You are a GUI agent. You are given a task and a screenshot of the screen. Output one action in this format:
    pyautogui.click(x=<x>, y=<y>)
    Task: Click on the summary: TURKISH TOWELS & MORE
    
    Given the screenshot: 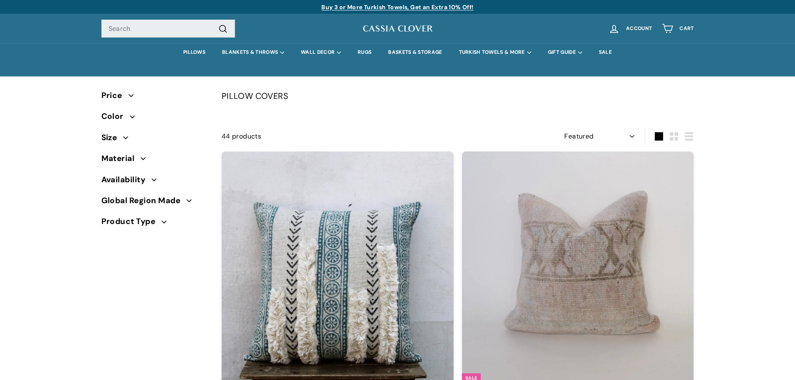 What is the action you would take?
    pyautogui.click(x=495, y=52)
    